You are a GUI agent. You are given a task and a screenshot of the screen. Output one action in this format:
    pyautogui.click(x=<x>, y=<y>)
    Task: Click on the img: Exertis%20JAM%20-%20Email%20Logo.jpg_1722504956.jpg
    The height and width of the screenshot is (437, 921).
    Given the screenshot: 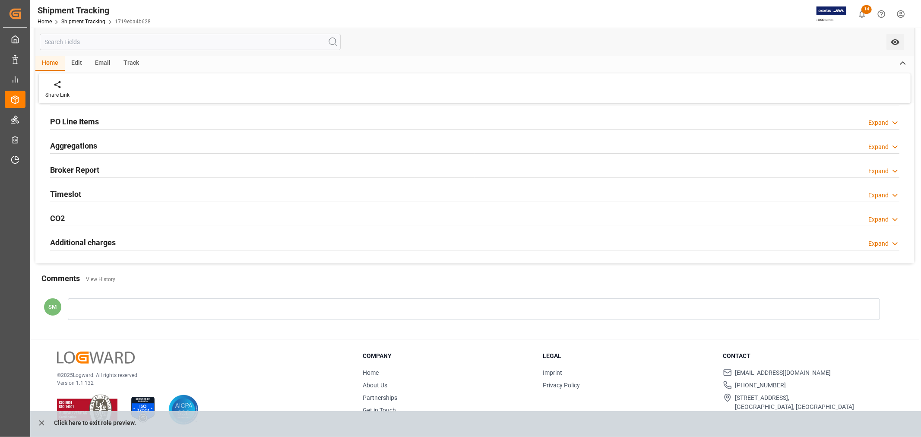 What is the action you would take?
    pyautogui.click(x=831, y=14)
    